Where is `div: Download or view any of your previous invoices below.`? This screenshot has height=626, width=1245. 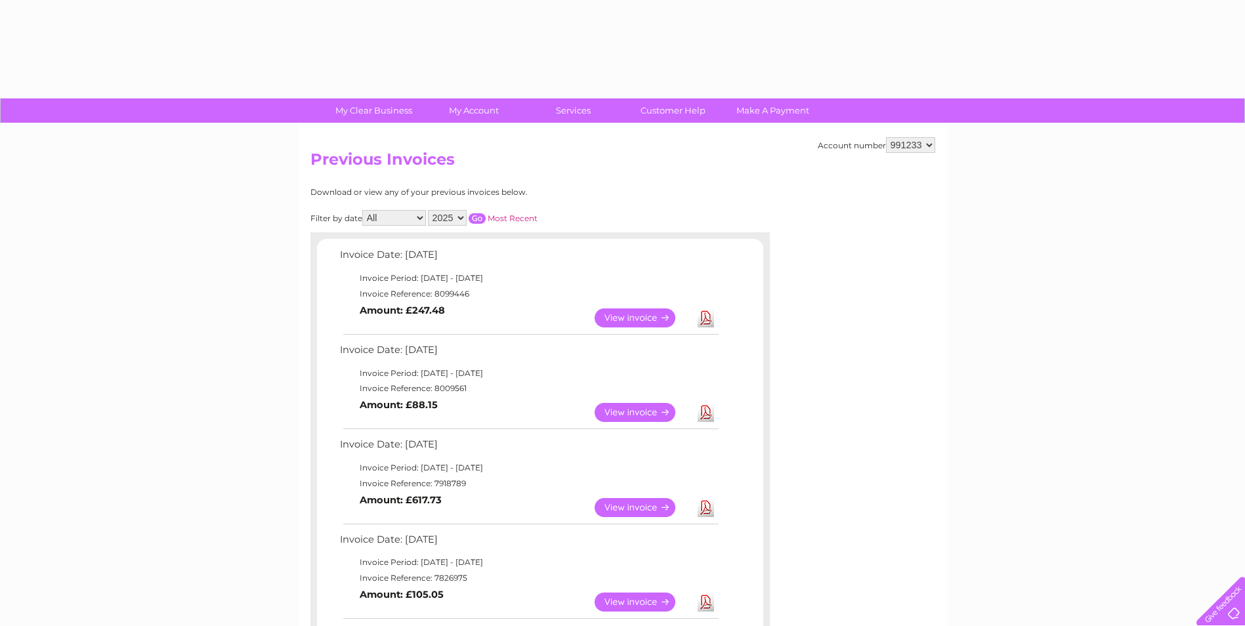 div: Download or view any of your previous invoices below. is located at coordinates (482, 192).